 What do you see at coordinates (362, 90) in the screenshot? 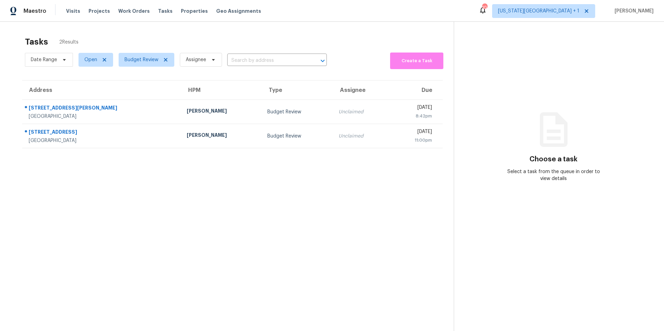
I see `th: Assignee` at bounding box center [362, 90].